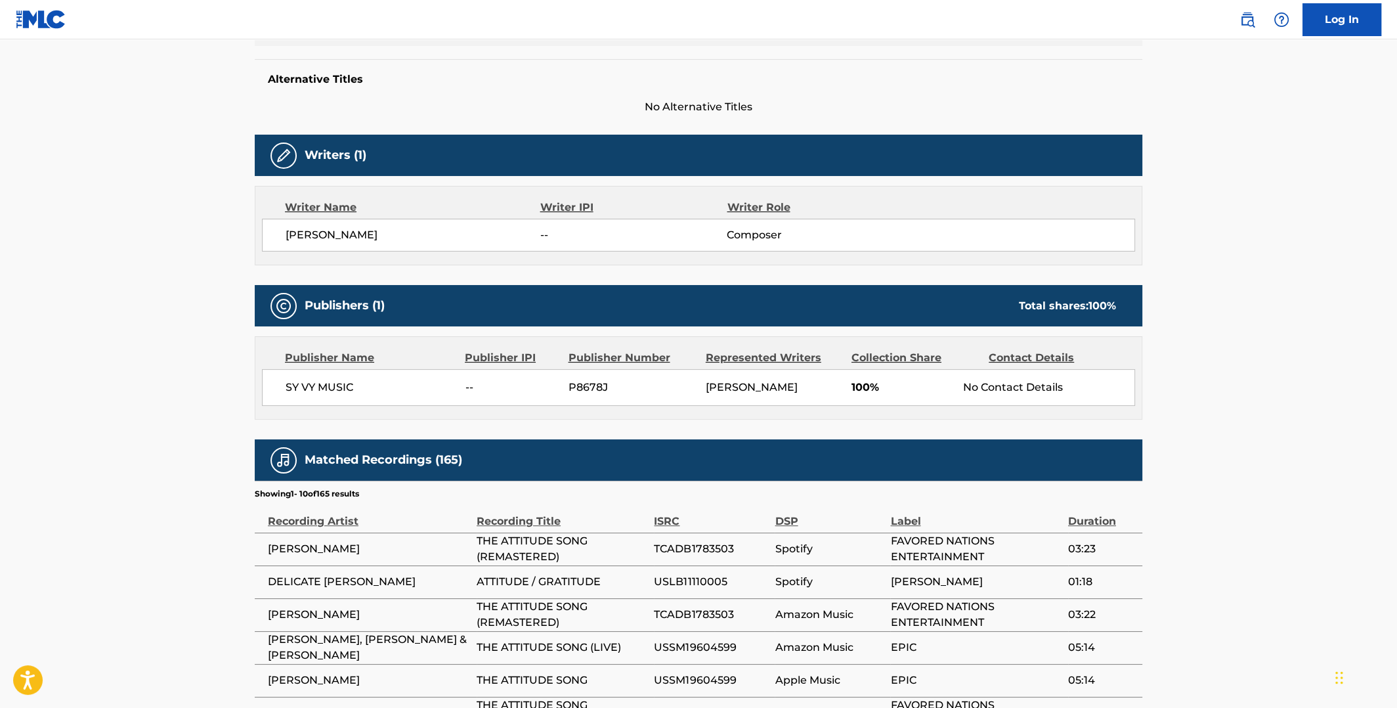 Image resolution: width=1397 pixels, height=708 pixels. What do you see at coordinates (284, 306) in the screenshot?
I see `img: Publishers` at bounding box center [284, 306].